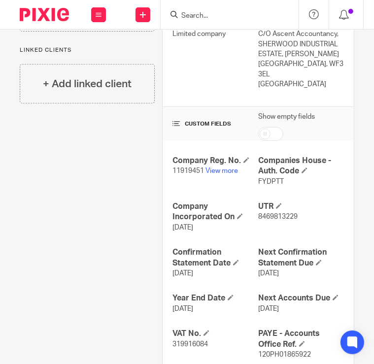 The height and width of the screenshot is (364, 374). What do you see at coordinates (301, 298) in the screenshot?
I see `h4: Next Accounts Due` at bounding box center [301, 298].